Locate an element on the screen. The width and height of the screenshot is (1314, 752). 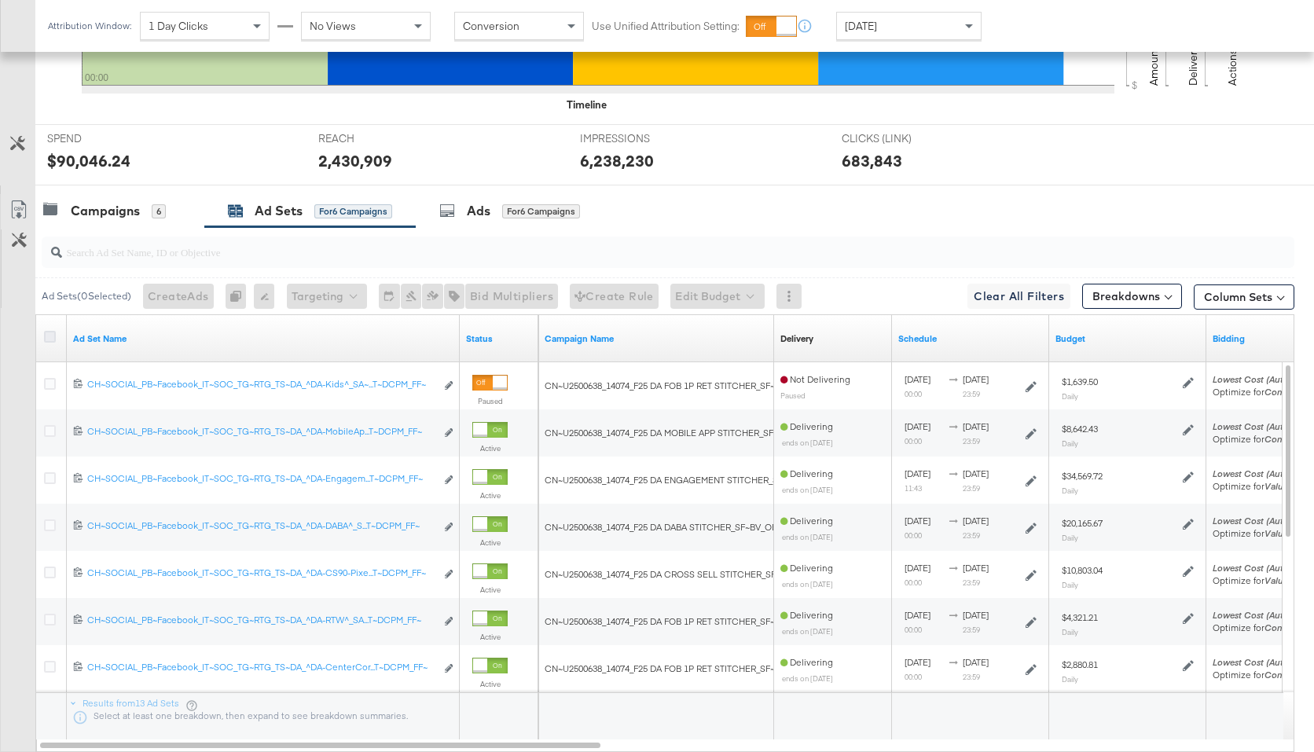
div: $8,642.43 is located at coordinates (1080, 429).